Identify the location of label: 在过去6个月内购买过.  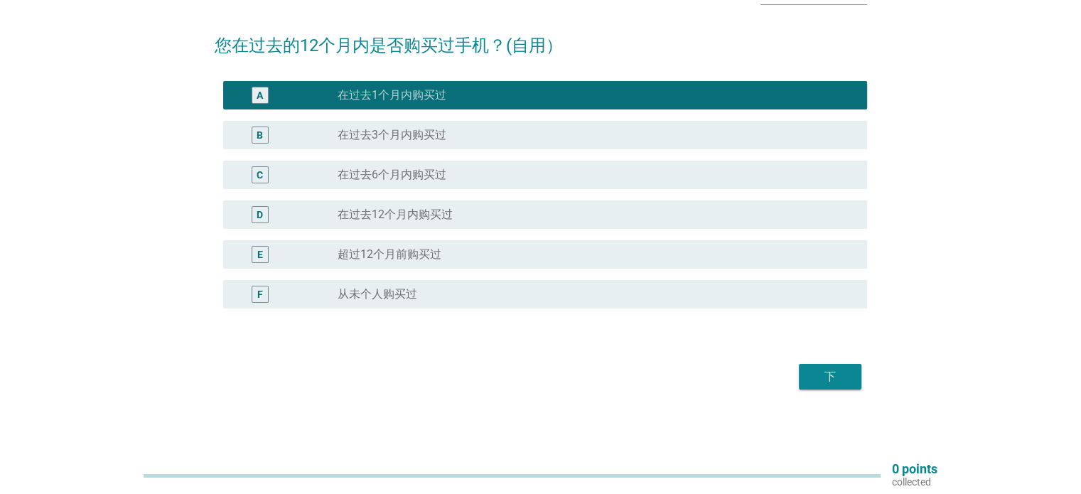
(392, 175).